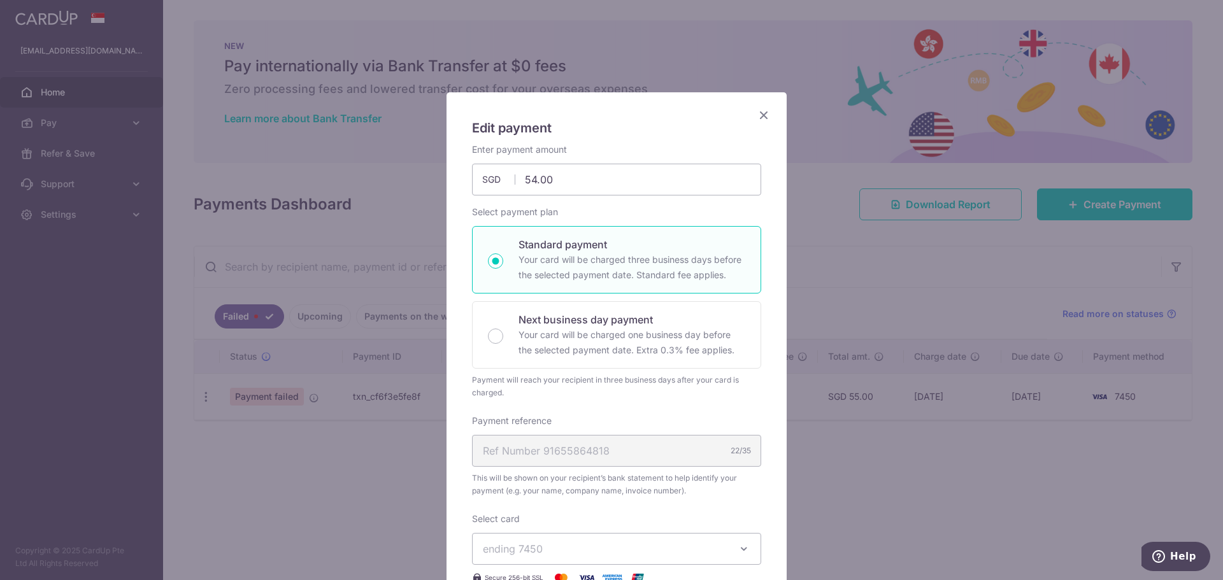 Image resolution: width=1223 pixels, height=580 pixels. I want to click on span: ending 7450, so click(513, 549).